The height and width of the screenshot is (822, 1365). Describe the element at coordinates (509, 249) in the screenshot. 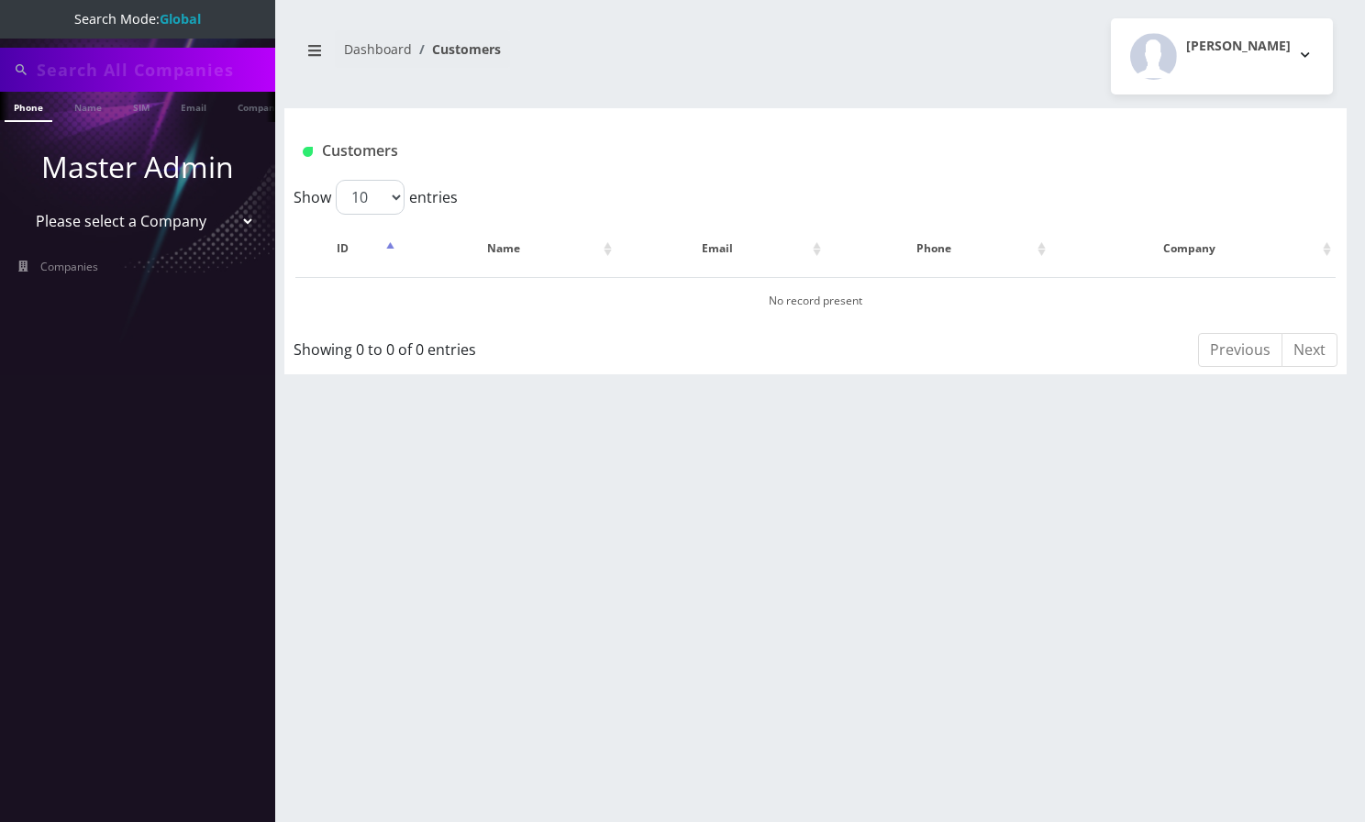

I see `th: Name: activate to sort column ascending` at that location.